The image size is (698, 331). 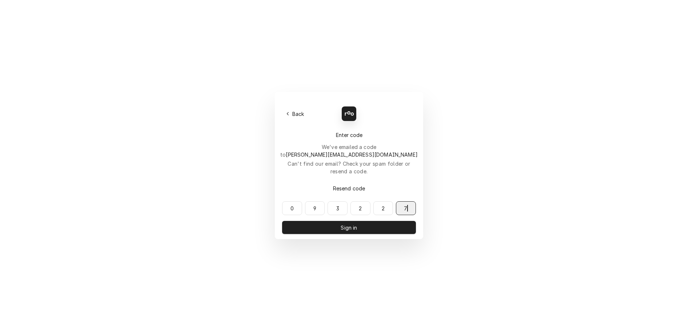 What do you see at coordinates (349, 151) in the screenshot?
I see `div: We've emailed a code` at bounding box center [349, 151].